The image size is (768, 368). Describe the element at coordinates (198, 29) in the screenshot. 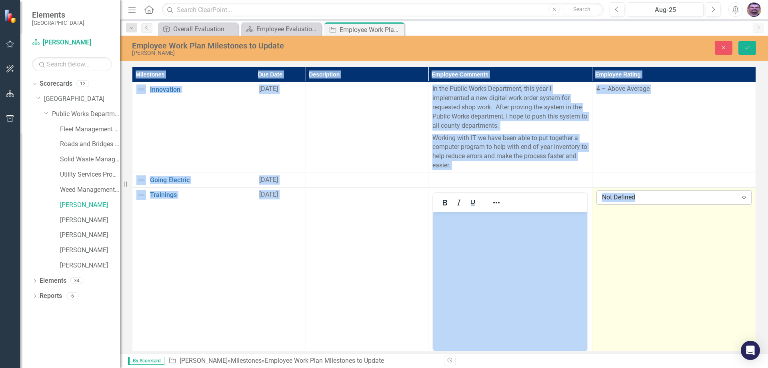

I see `a: Overall Evaluation` at that location.